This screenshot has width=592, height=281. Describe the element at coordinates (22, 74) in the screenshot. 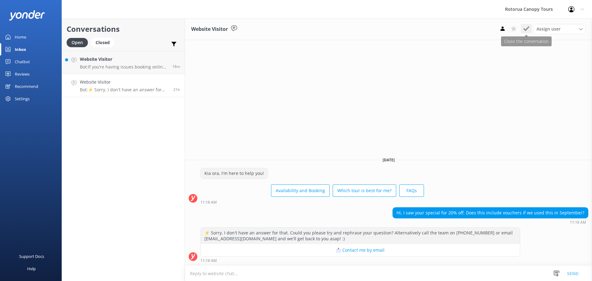

I see `div: Reviews` at that location.